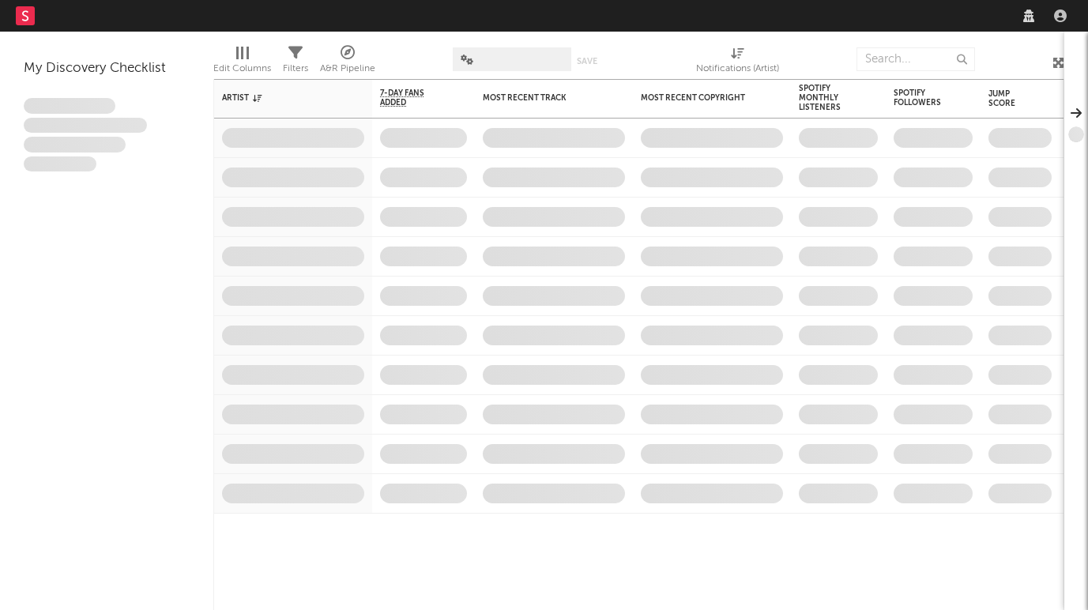  What do you see at coordinates (700, 98) in the screenshot?
I see `div: Most Recent Copyright` at bounding box center [700, 98].